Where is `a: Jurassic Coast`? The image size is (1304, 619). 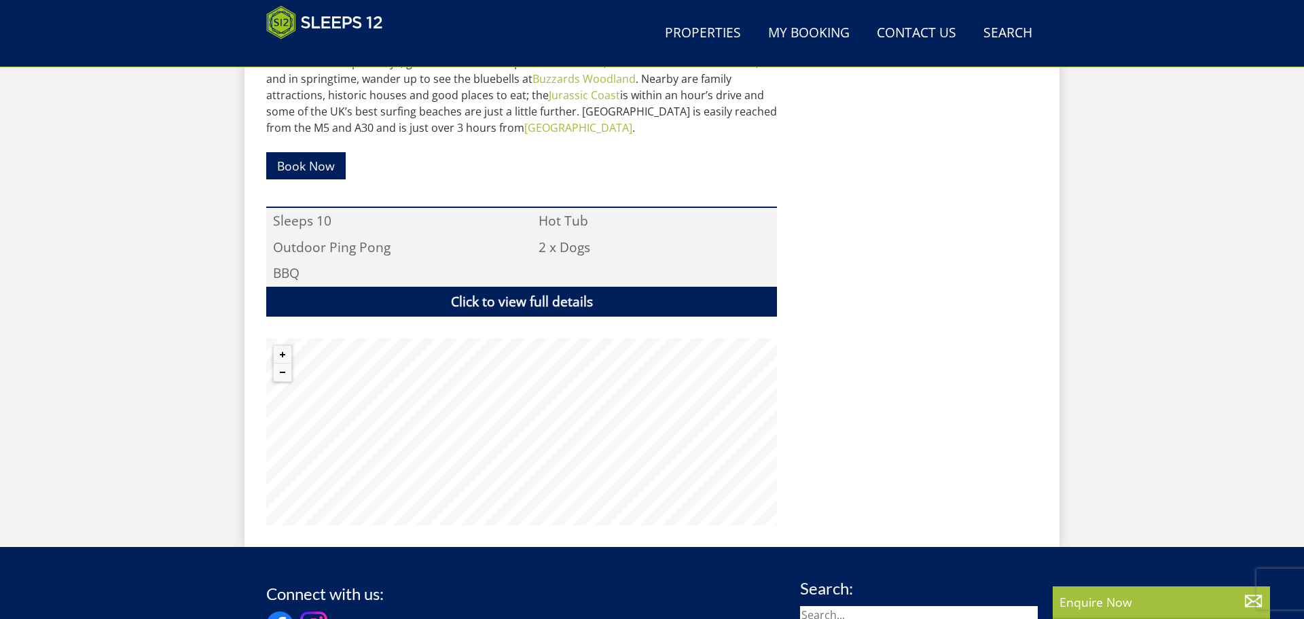 a: Jurassic Coast is located at coordinates (584, 95).